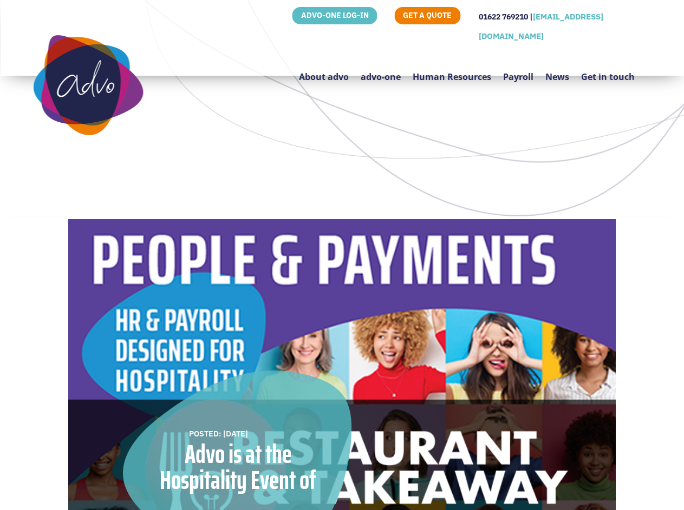 This screenshot has height=510, width=684. Describe the element at coordinates (380, 71) in the screenshot. I see `a: advo-one` at that location.